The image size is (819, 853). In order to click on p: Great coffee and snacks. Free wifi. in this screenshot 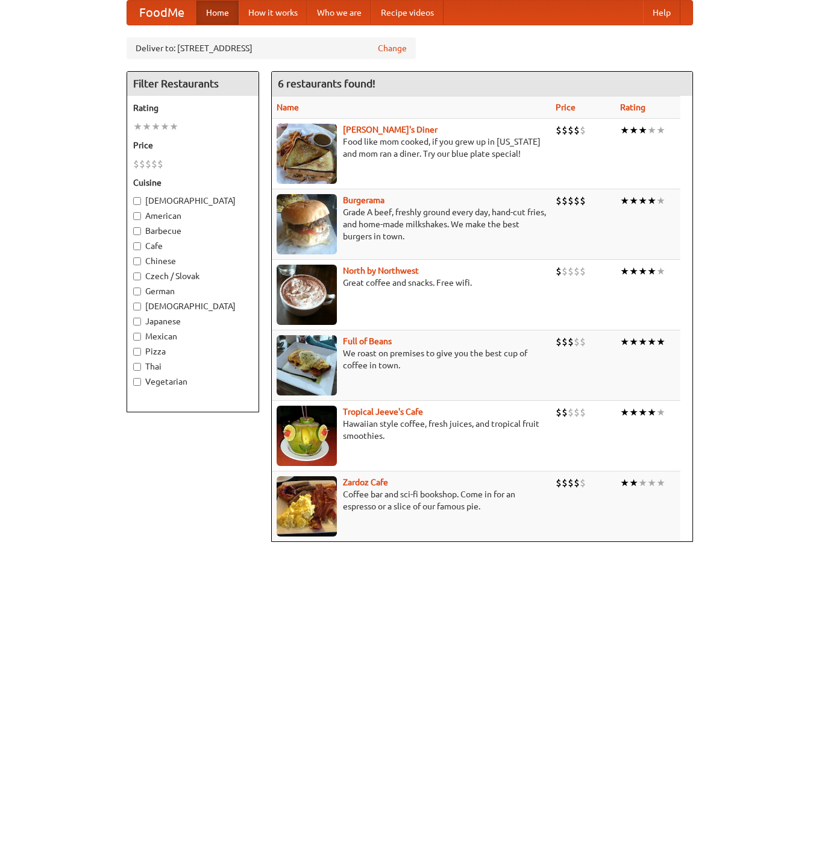, I will do `click(411, 283)`.